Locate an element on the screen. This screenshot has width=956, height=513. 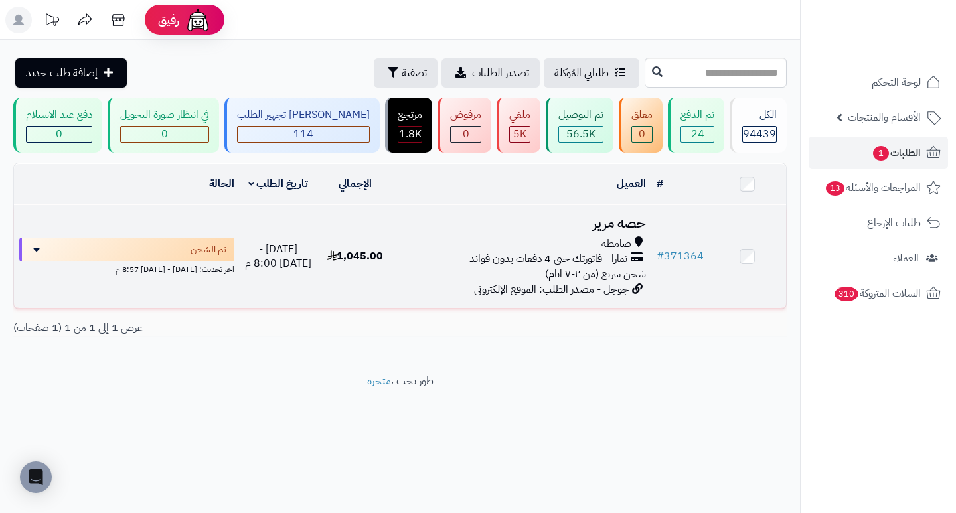
button: تصفية is located at coordinates (406, 73).